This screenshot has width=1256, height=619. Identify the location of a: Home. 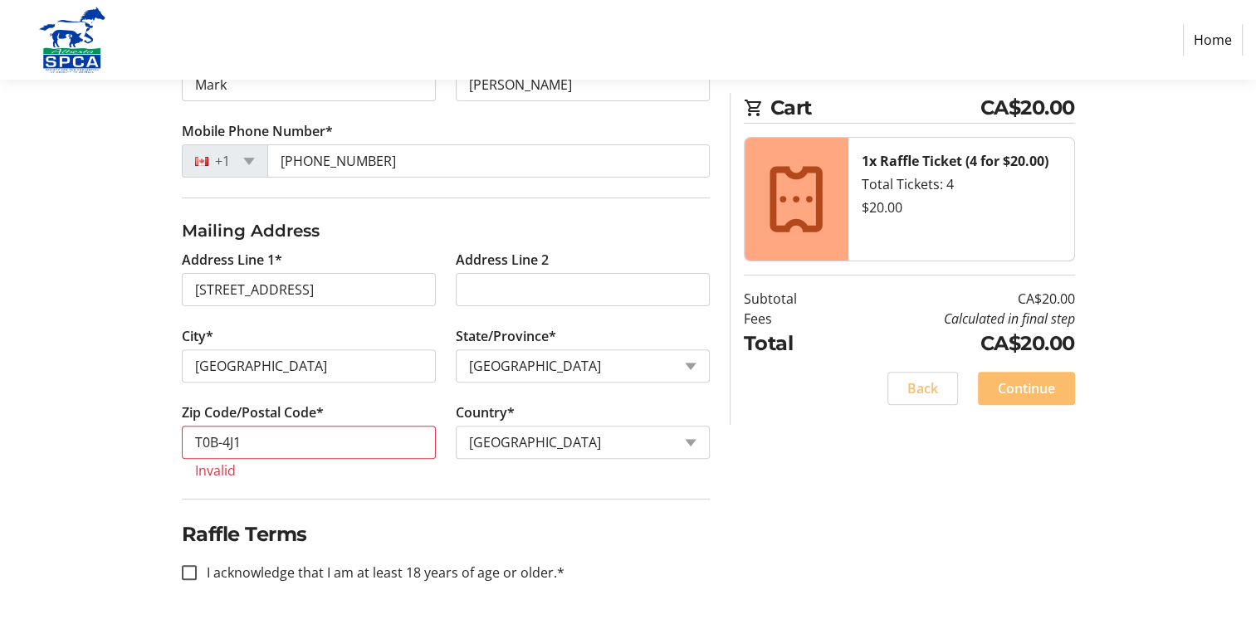
(1213, 40).